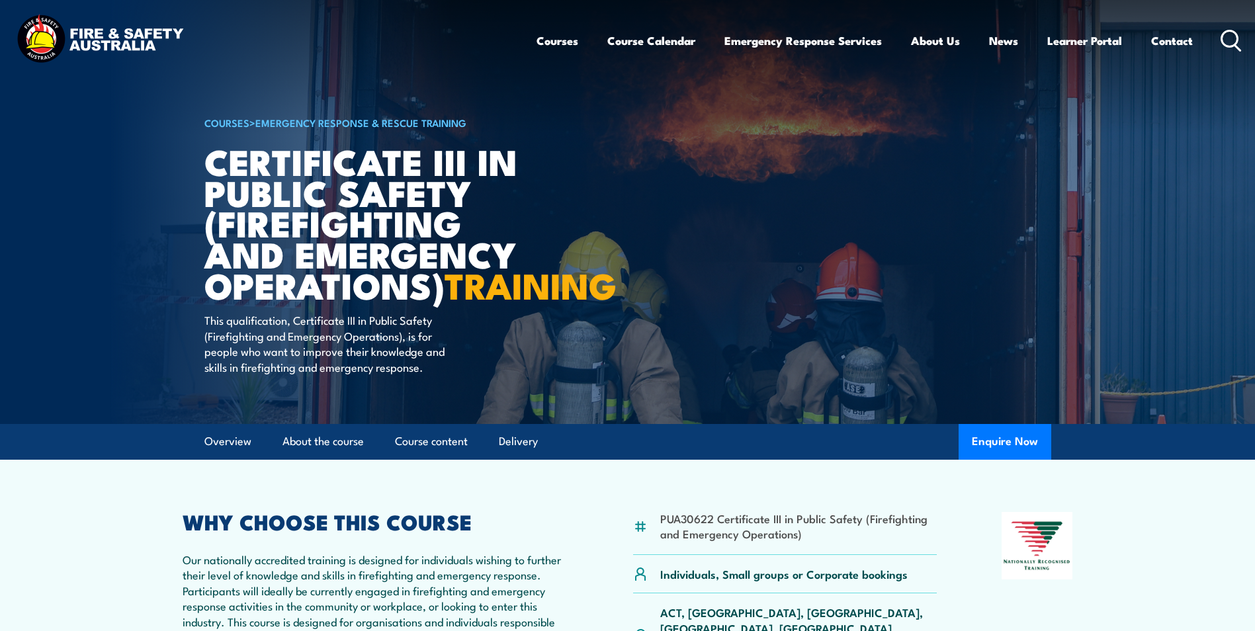  What do you see at coordinates (803, 40) in the screenshot?
I see `a: Emergency Response Services` at bounding box center [803, 40].